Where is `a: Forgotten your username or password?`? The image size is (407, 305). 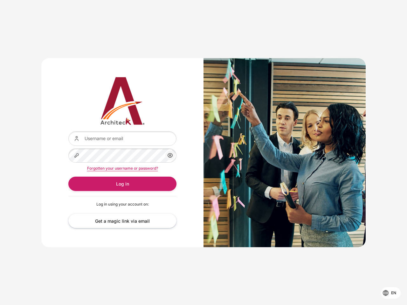 a: Forgotten your username or password? is located at coordinates (122, 168).